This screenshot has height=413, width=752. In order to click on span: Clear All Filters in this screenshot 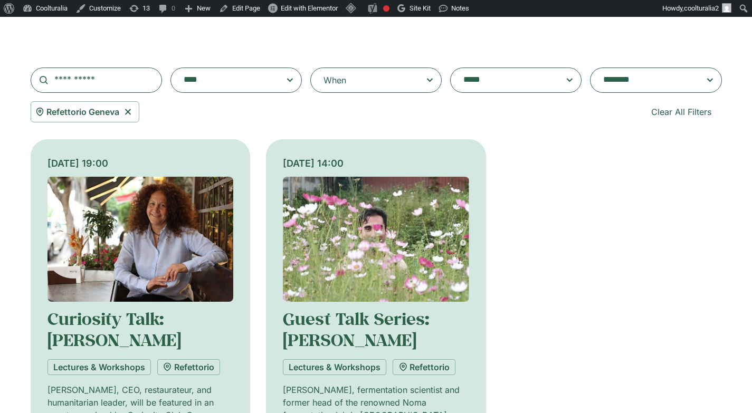, I will do `click(681, 112)`.